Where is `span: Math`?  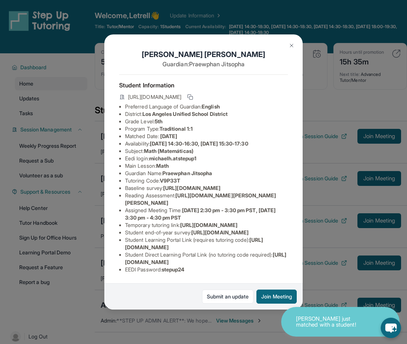
span: Math is located at coordinates (162, 165).